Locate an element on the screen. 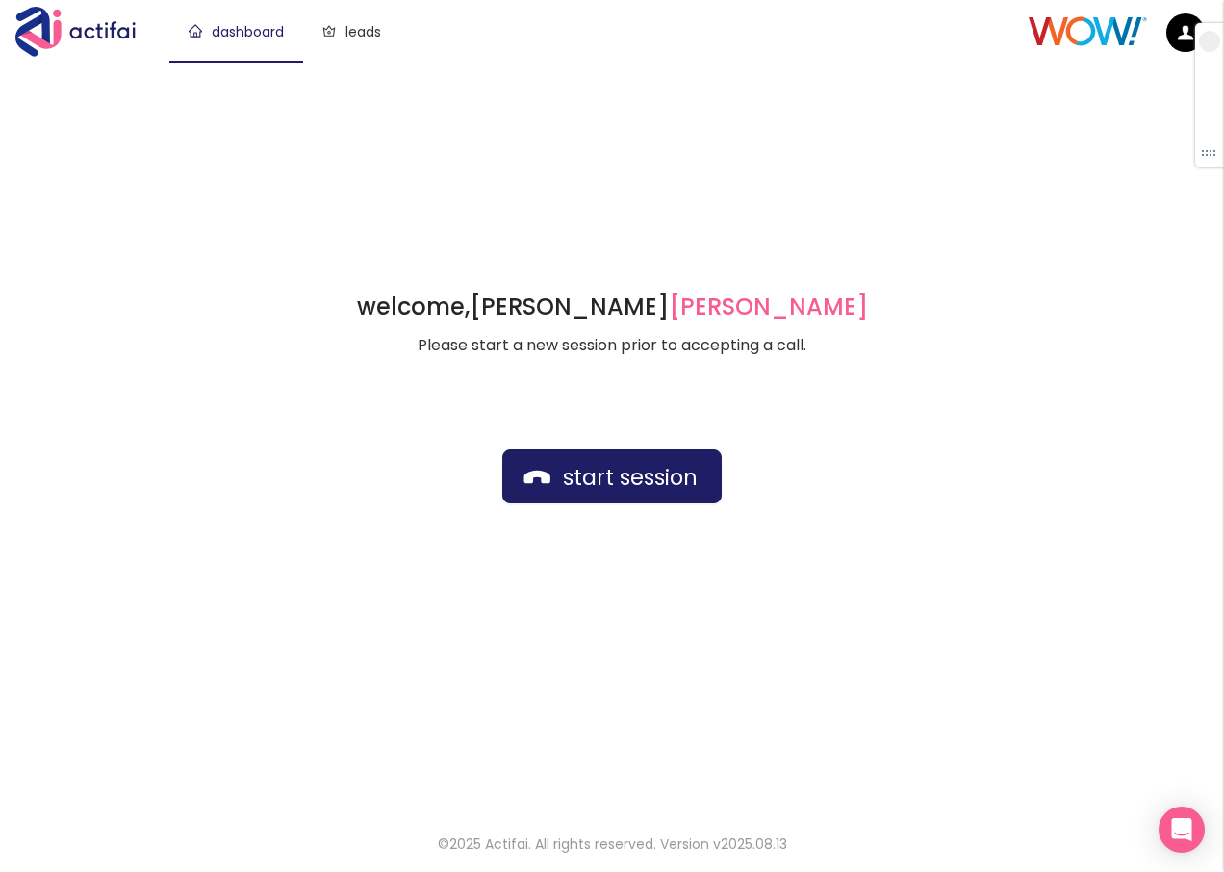 Image resolution: width=1224 pixels, height=872 pixels. div: Open Intercom Messenger is located at coordinates (1182, 830).